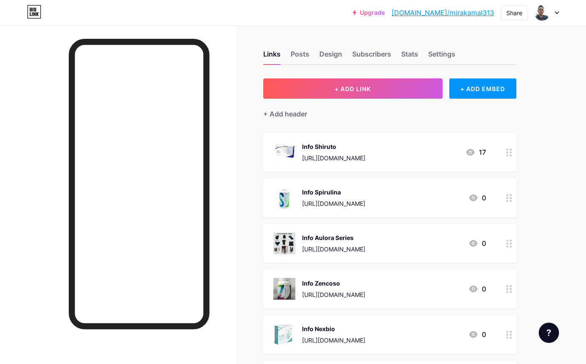  Describe the element at coordinates (284, 243) in the screenshot. I see `img: Info Aulora Series` at that location.